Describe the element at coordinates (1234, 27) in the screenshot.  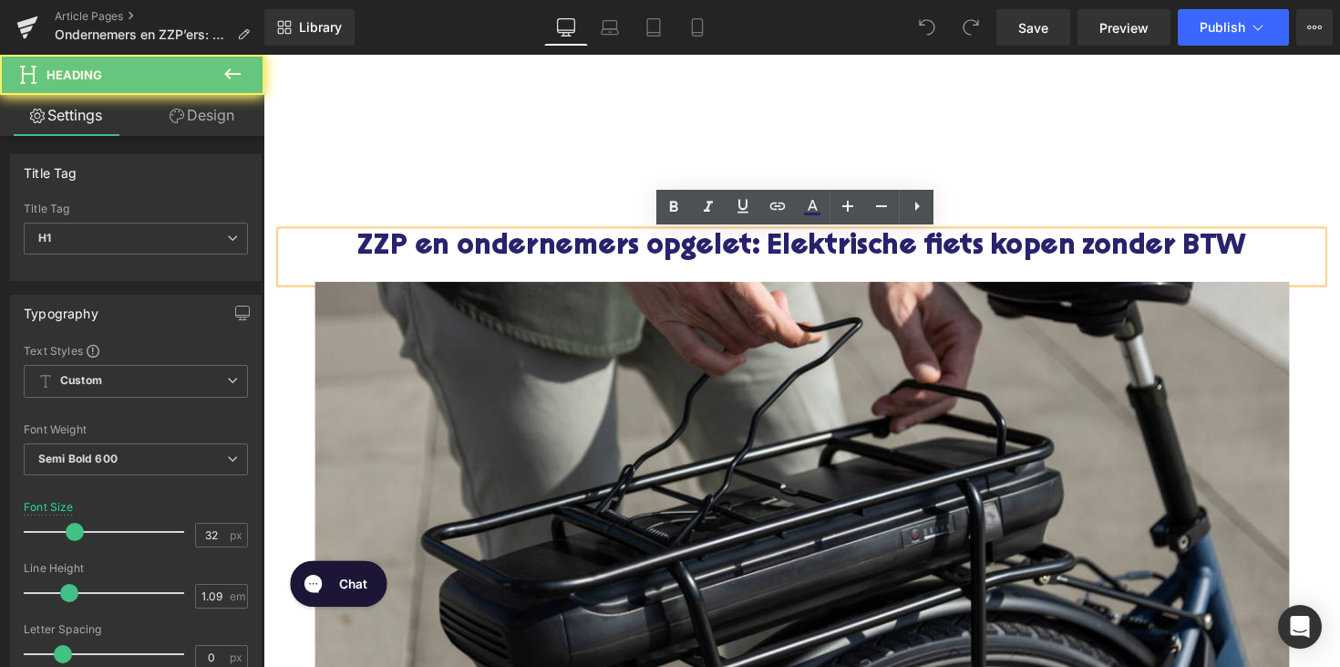
I see `button: Publish` at that location.